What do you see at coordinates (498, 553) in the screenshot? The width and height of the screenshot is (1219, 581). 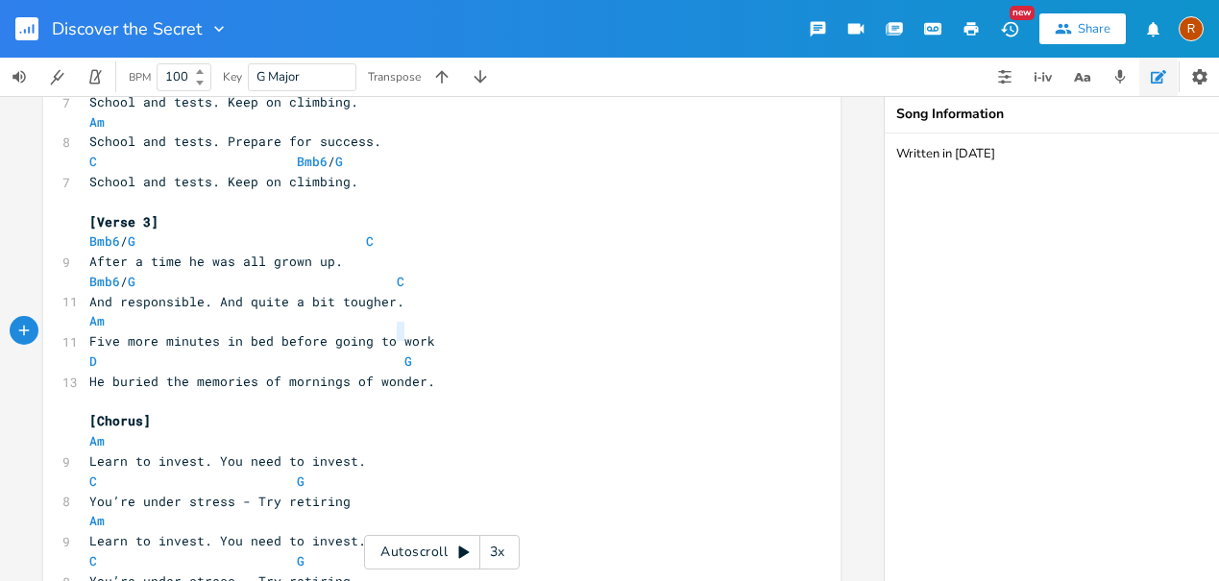 I see `div: 3x` at bounding box center [498, 553].